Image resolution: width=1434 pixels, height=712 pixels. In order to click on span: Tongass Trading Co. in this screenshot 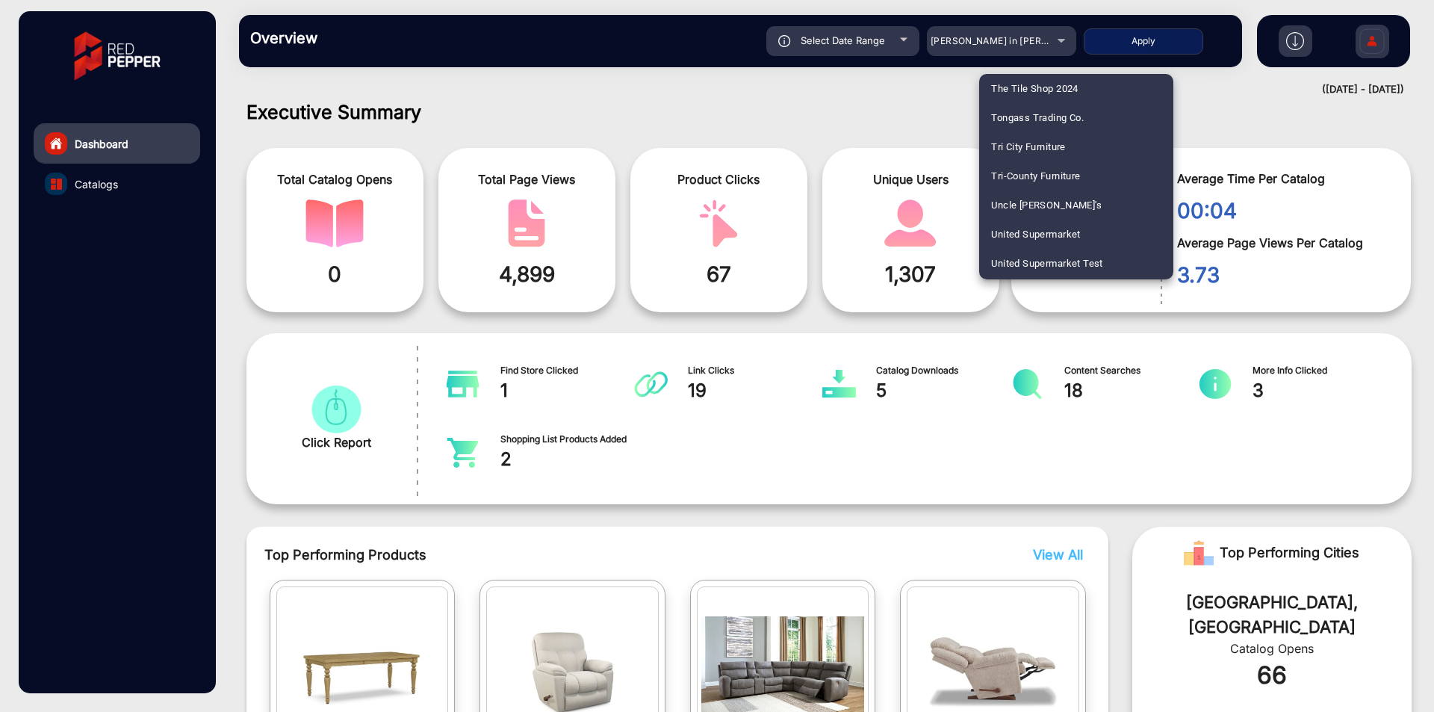, I will do `click(1038, 117)`.